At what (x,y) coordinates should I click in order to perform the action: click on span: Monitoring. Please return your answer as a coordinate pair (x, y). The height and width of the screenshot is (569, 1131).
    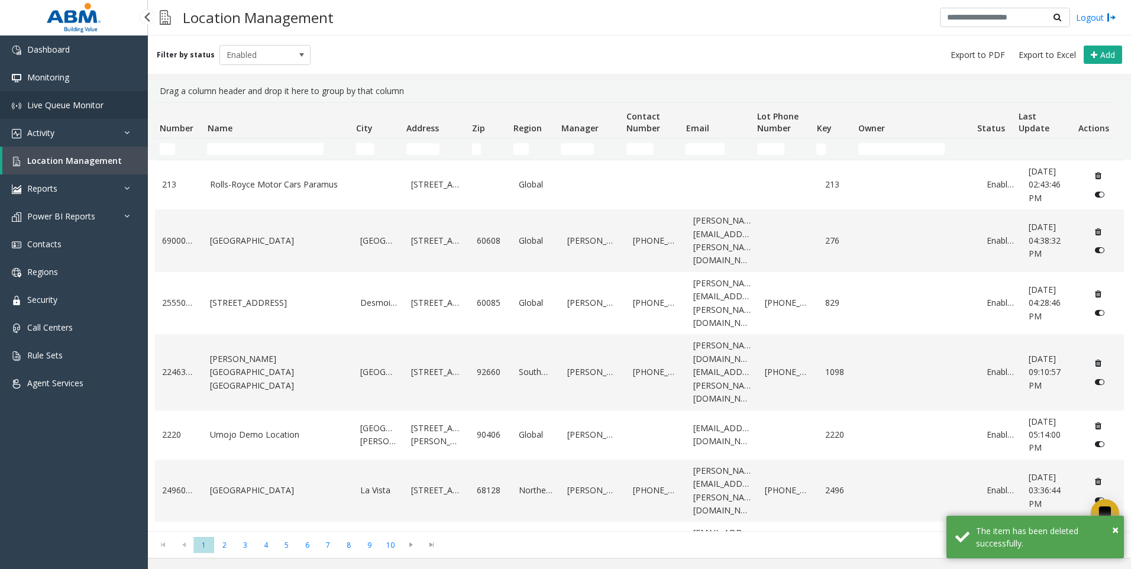
    Looking at the image, I should click on (48, 77).